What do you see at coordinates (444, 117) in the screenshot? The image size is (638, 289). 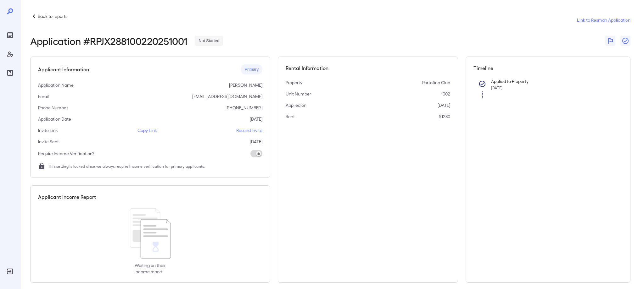 I see `p: $1280` at bounding box center [444, 117].